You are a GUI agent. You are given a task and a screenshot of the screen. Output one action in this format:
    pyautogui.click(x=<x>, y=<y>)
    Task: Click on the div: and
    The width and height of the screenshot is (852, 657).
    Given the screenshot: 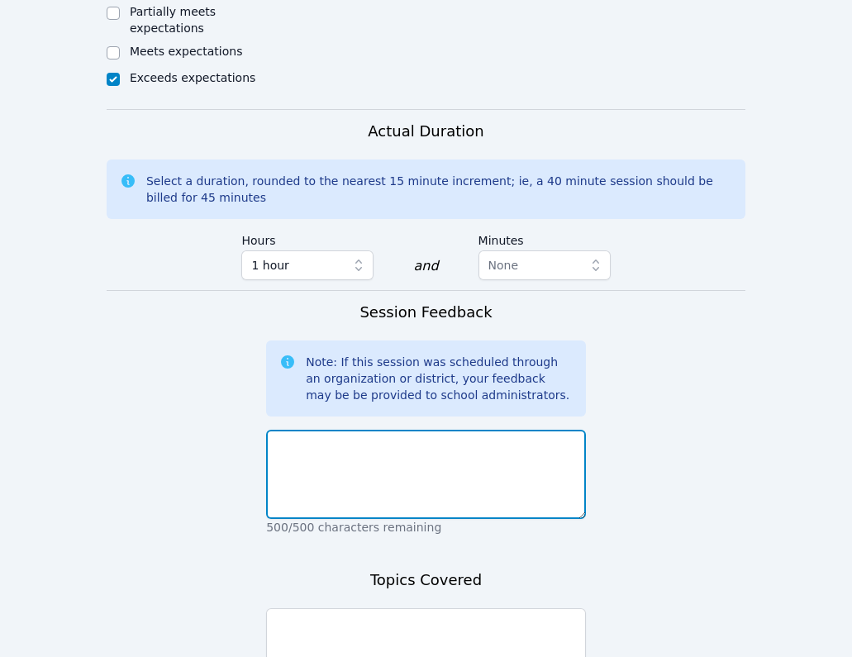 What is the action you would take?
    pyautogui.click(x=426, y=266)
    